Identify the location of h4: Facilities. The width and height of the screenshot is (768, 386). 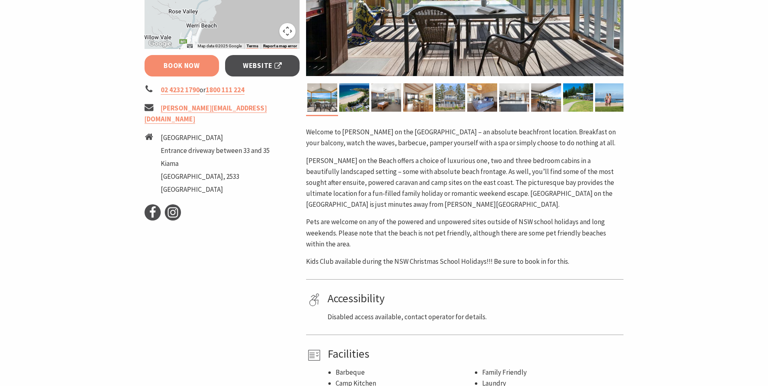
(474, 354).